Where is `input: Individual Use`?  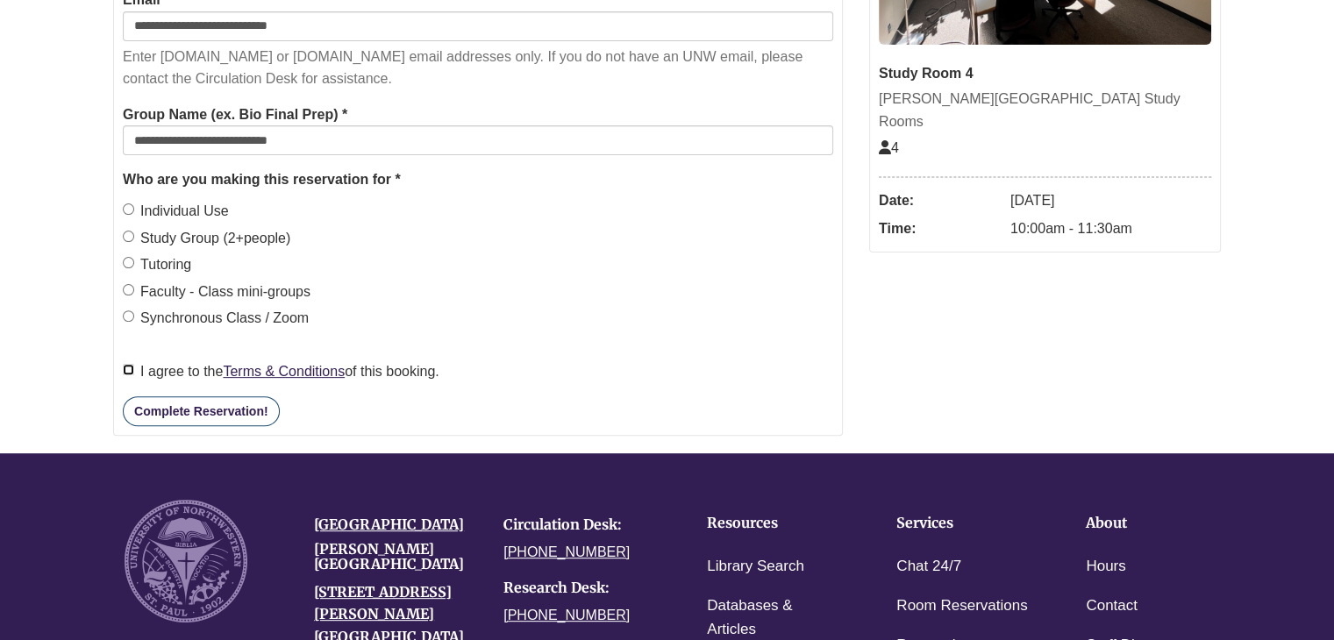
input: Individual Use is located at coordinates (128, 209).